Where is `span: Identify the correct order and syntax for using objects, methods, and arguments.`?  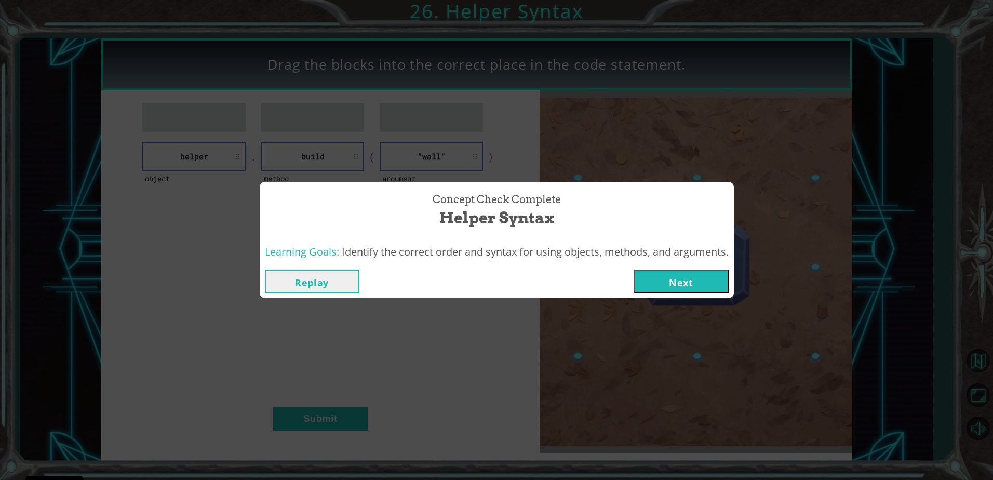 span: Identify the correct order and syntax for using objects, methods, and arguments. is located at coordinates (535, 251).